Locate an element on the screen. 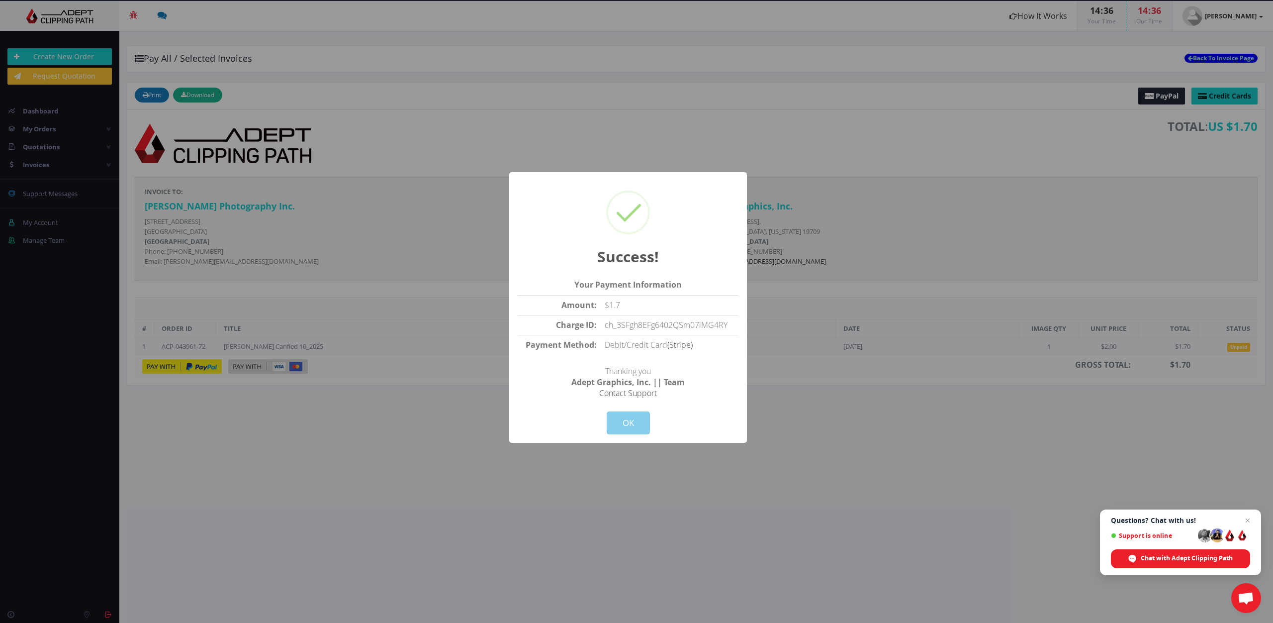  p: Thanking you is located at coordinates (628, 377).